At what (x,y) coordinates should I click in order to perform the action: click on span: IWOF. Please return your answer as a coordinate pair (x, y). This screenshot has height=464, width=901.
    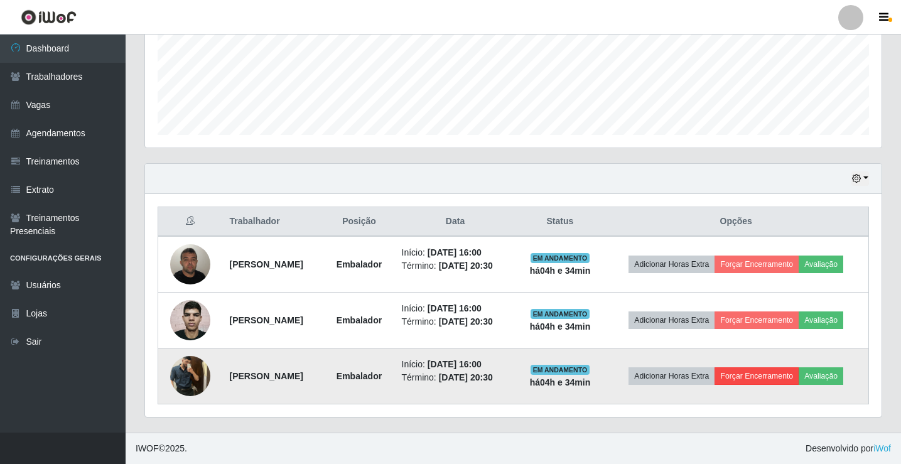
    Looking at the image, I should click on (147, 448).